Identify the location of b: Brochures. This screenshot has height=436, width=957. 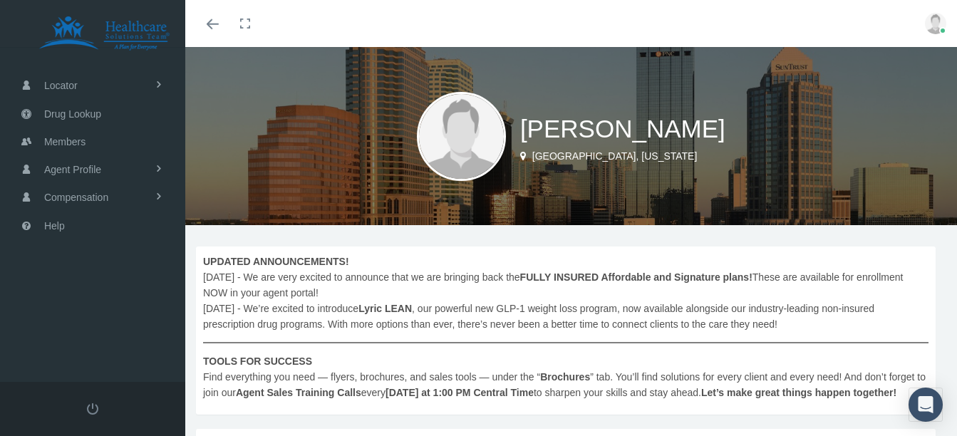
(565, 377).